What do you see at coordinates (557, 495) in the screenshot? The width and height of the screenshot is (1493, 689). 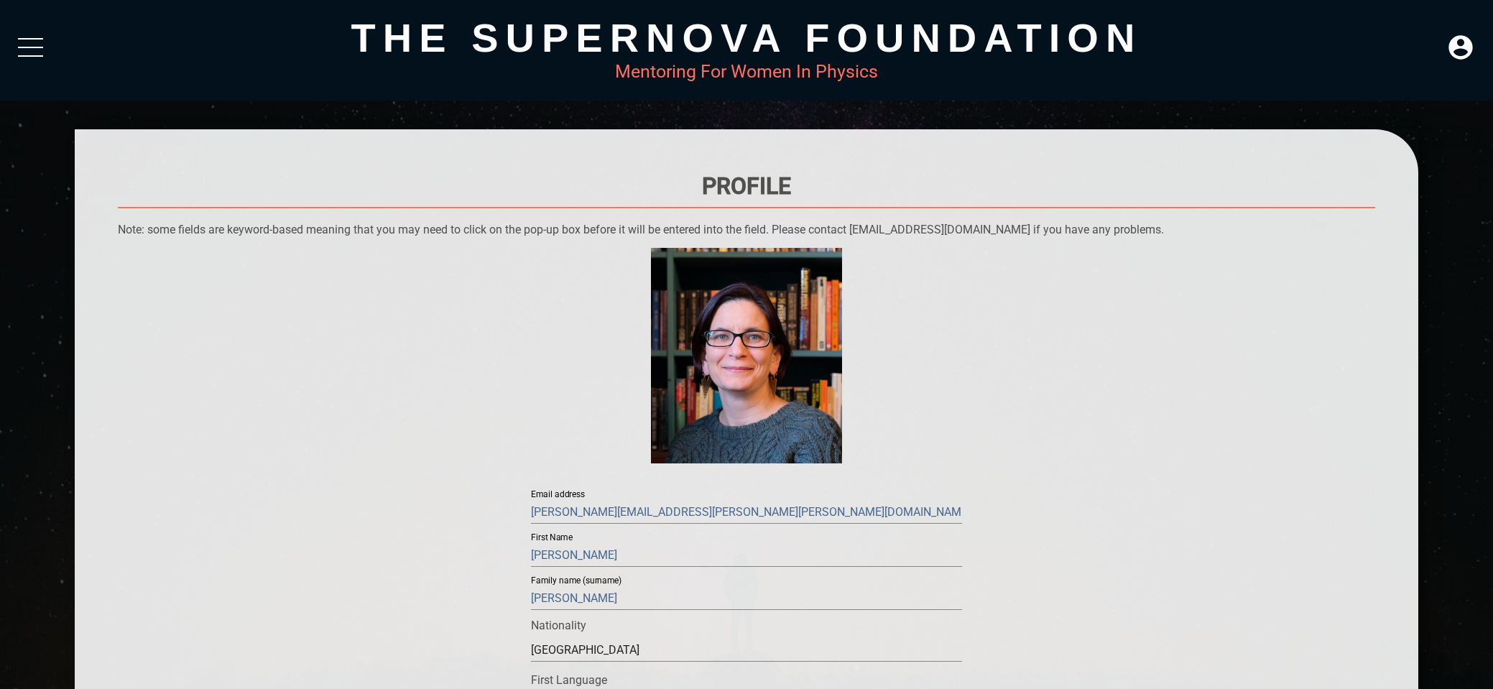 I see `label: Email address` at bounding box center [557, 495].